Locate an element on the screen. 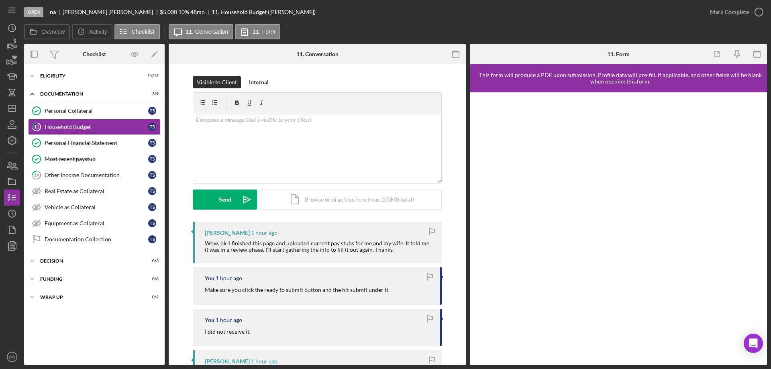  div: 0 / 3 is located at coordinates (151, 261).